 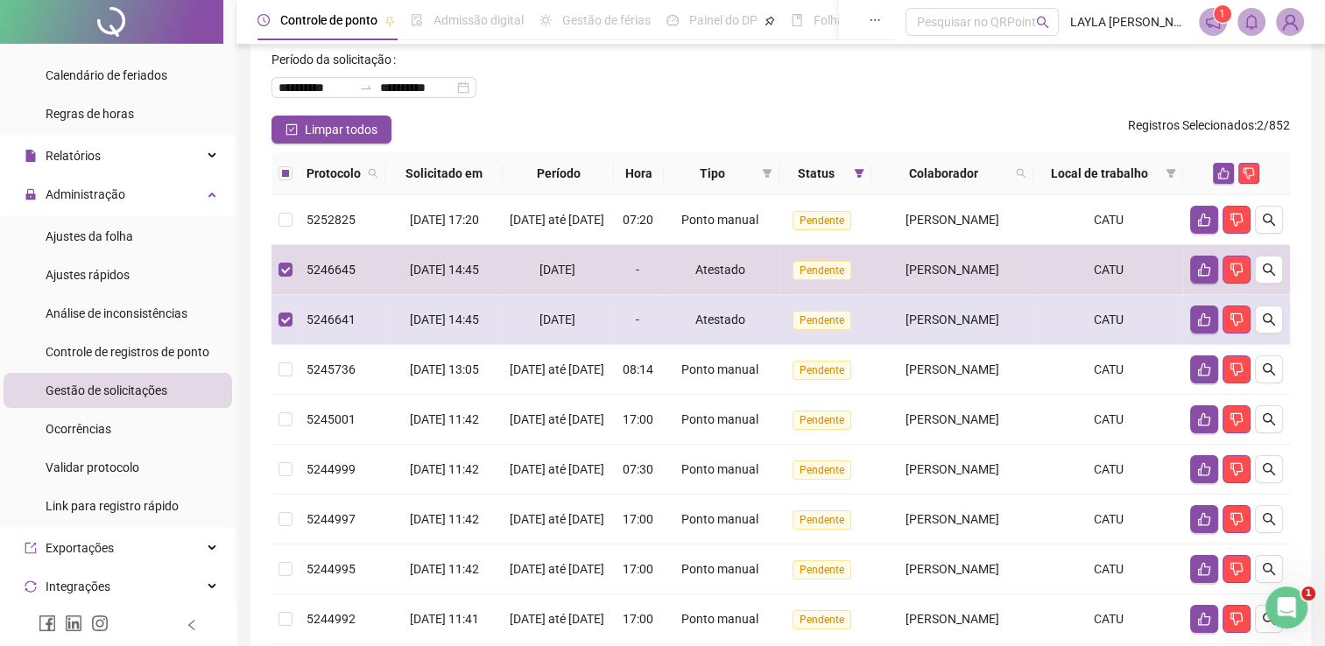 I want to click on span: Análise de inconsistências, so click(x=116, y=314).